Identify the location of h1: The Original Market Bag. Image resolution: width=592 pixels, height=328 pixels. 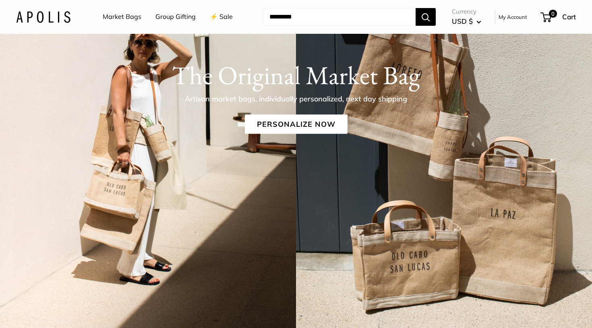
(296, 75).